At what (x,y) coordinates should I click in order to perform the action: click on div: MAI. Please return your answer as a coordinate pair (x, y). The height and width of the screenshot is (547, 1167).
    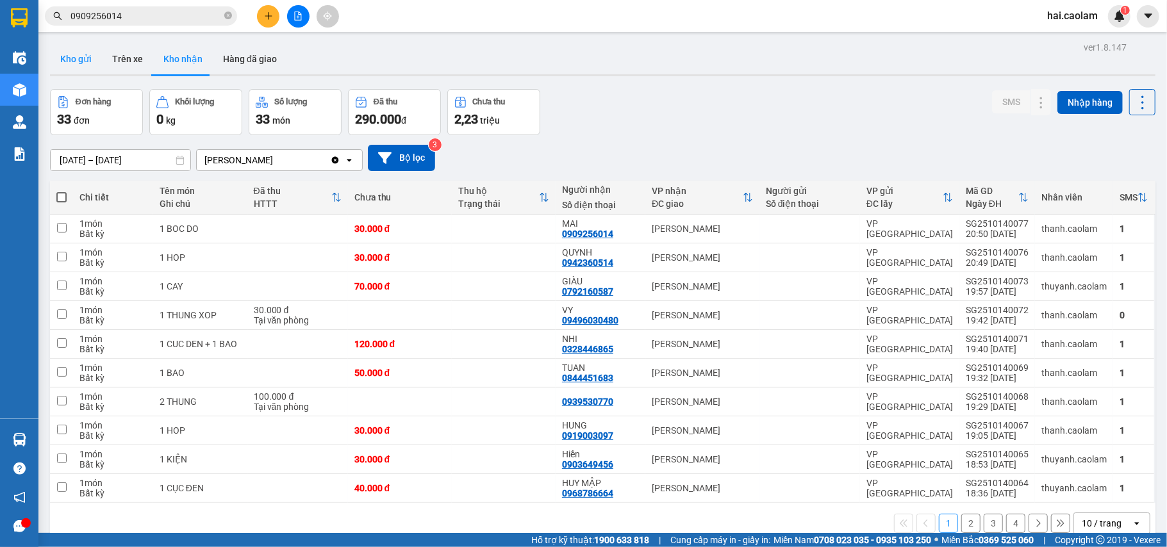
    Looking at the image, I should click on (601, 224).